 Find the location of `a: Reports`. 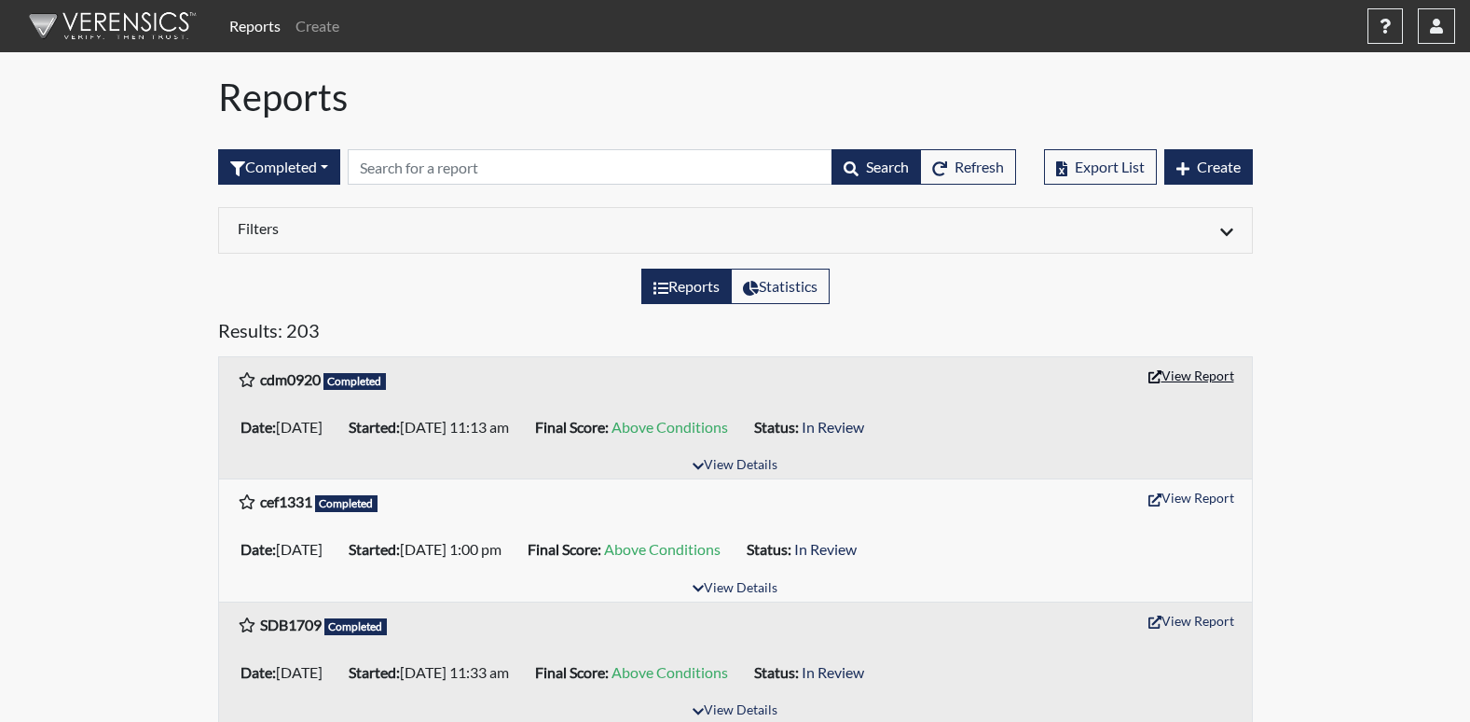

a: Reports is located at coordinates (254, 26).